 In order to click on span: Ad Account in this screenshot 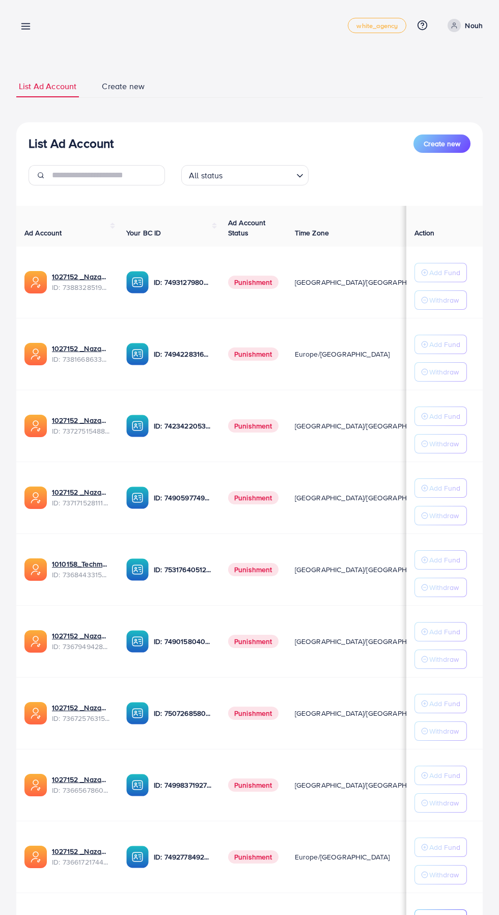, I will do `click(43, 233)`.